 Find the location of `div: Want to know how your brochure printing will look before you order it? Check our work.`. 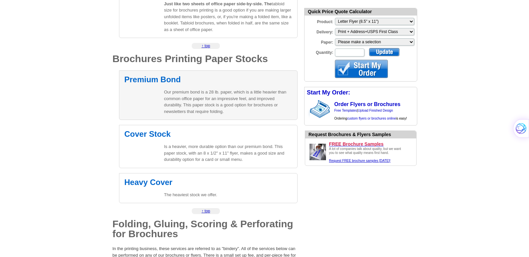

div: Want to know how your brochure printing will look before you order it? Check our work. is located at coordinates (362, 134).